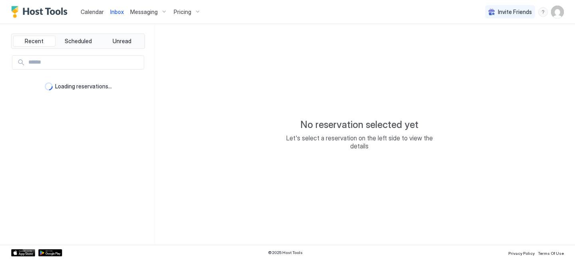 This screenshot has height=260, width=575. I want to click on span: Pricing, so click(183, 12).